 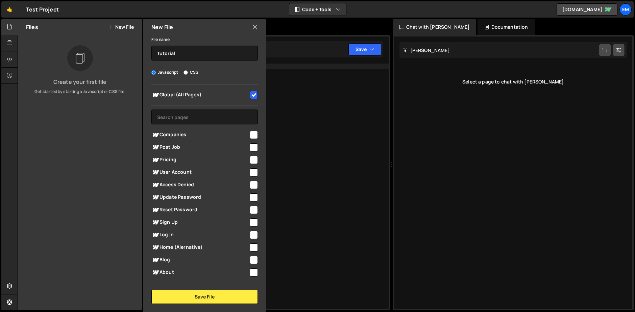 I want to click on label: CSS, so click(x=191, y=72).